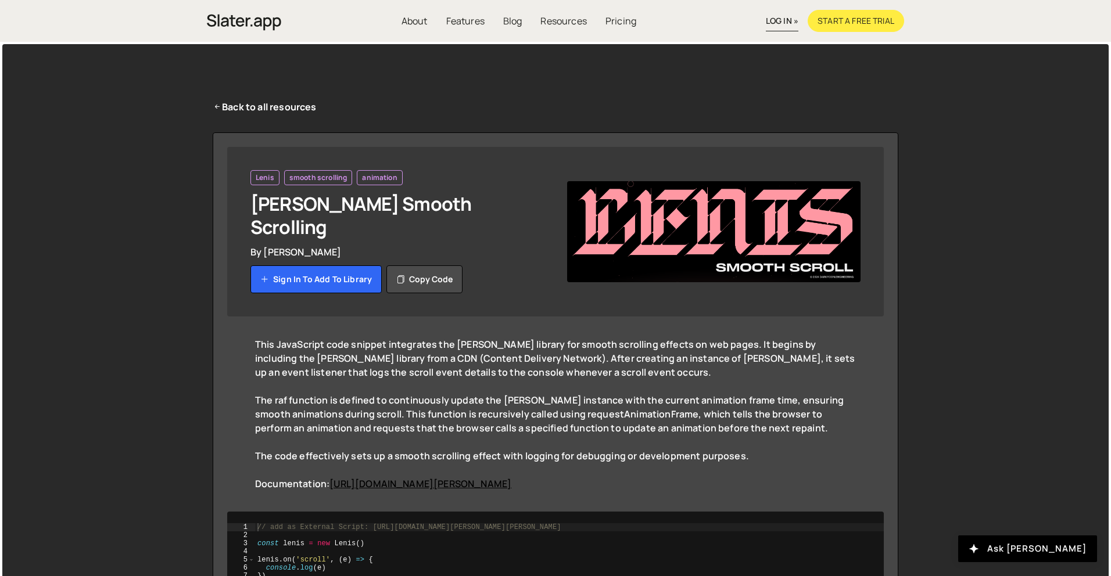  I want to click on a: About, so click(414, 21).